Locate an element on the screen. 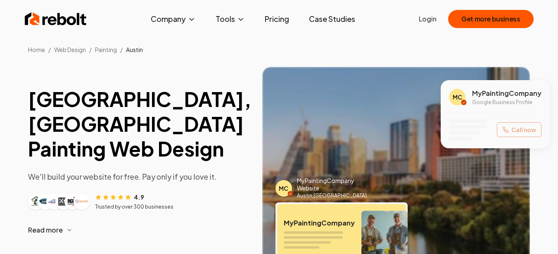 This screenshot has width=558, height=254. img: Customer logo 6 is located at coordinates (82, 202).